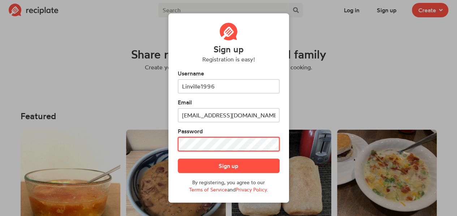 The image size is (457, 216). Describe the element at coordinates (251, 189) in the screenshot. I see `a: Privacy Policy` at that location.